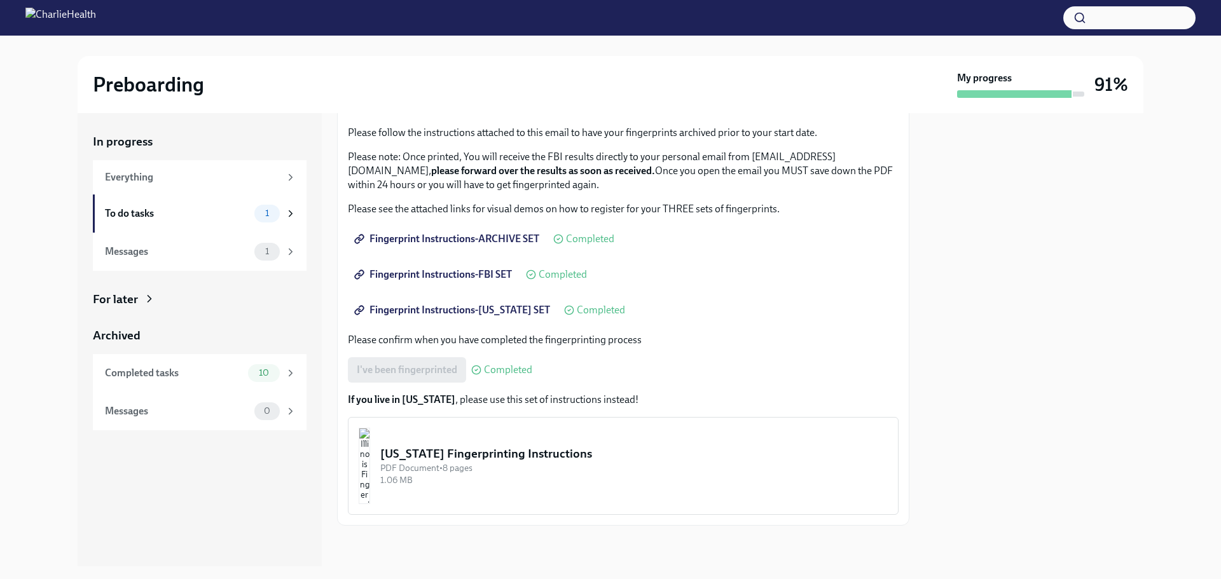 Image resolution: width=1221 pixels, height=579 pixels. What do you see at coordinates (115, 300) in the screenshot?
I see `div: For later` at bounding box center [115, 300].